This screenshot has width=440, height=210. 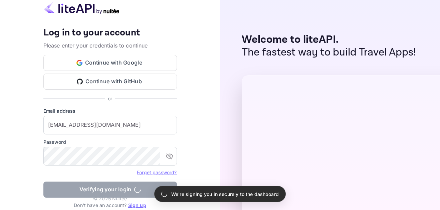 What do you see at coordinates (110, 198) in the screenshot?
I see `p: © 2025 Nuitee` at bounding box center [110, 198].